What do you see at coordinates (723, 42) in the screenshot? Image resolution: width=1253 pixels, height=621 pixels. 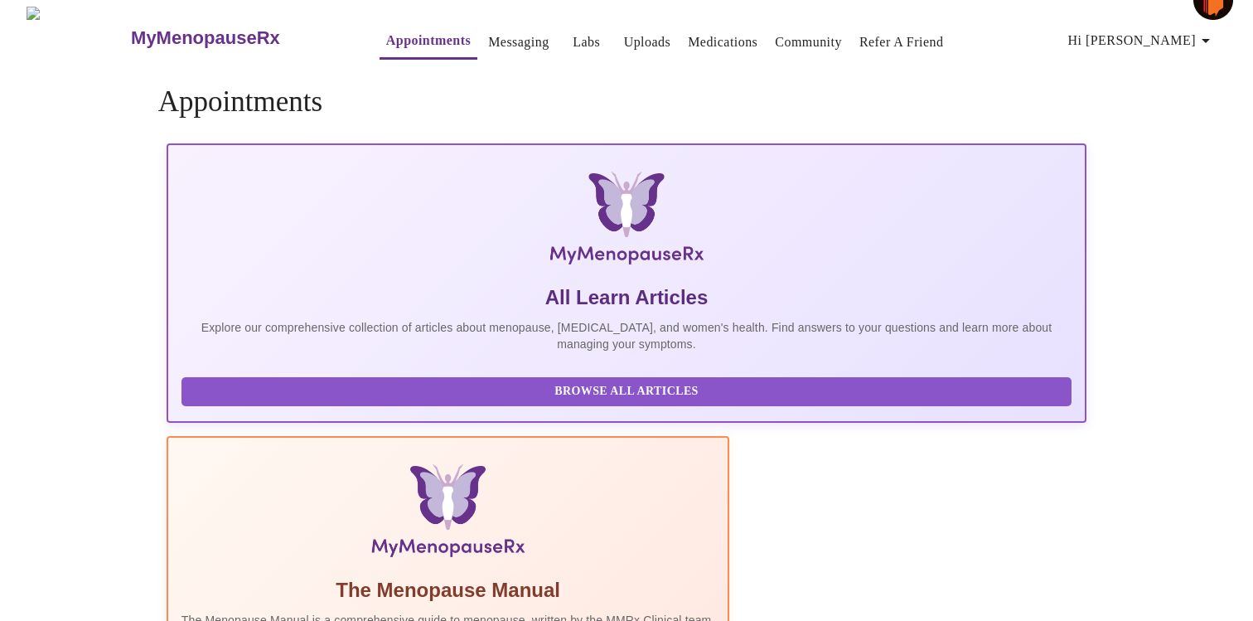 I see `a: Medications` at bounding box center [723, 42].